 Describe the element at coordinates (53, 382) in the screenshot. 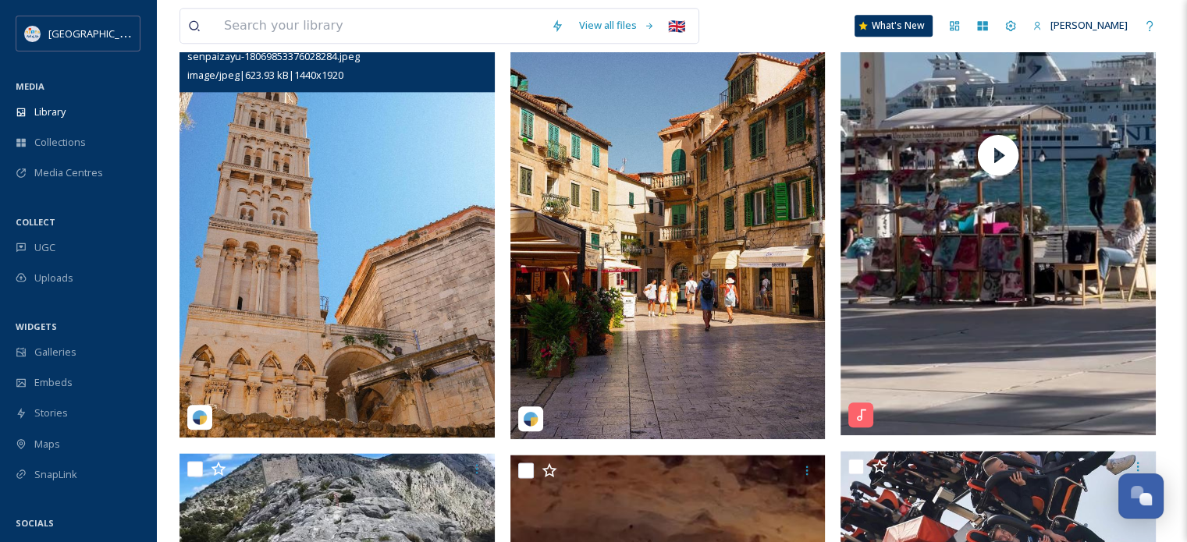

I see `span: Embeds` at that location.